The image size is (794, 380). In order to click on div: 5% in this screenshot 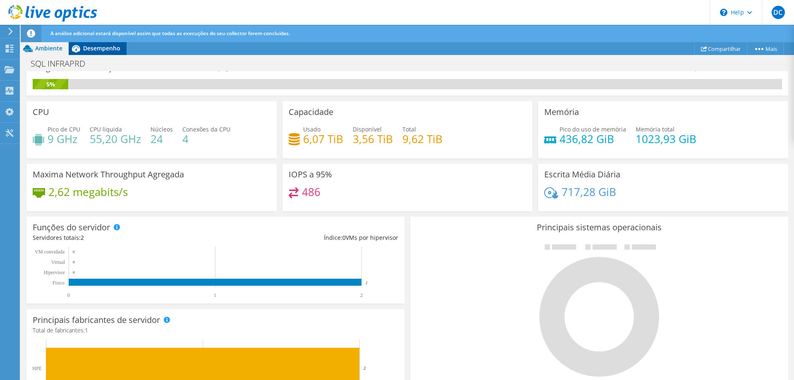, I will do `click(50, 84)`.